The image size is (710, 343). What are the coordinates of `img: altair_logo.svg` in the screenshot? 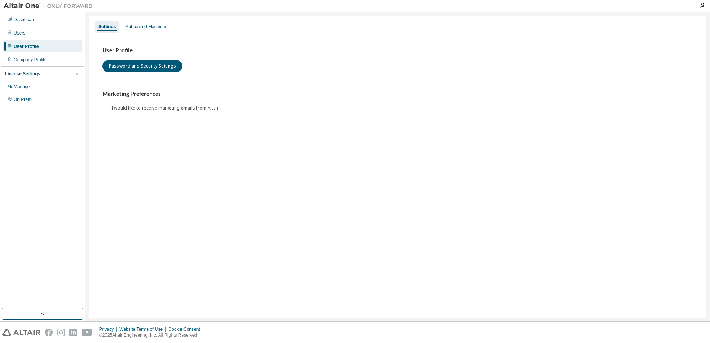 It's located at (21, 332).